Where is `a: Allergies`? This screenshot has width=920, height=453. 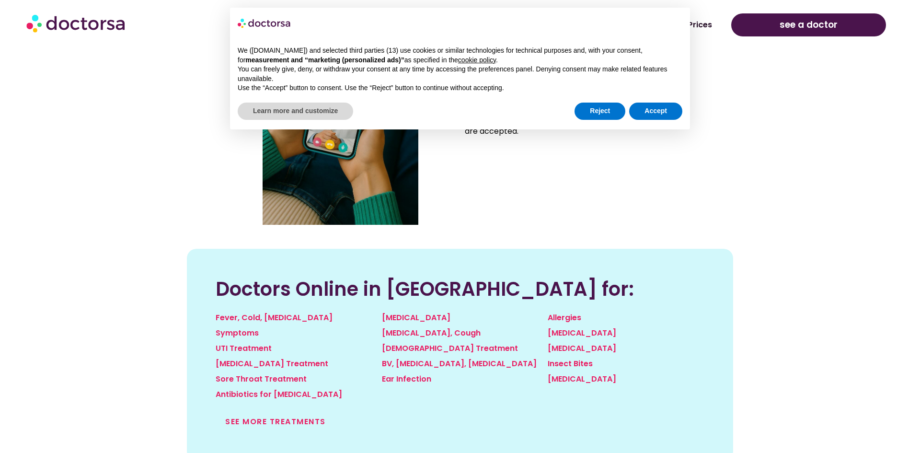 a: Allergies is located at coordinates (564, 317).